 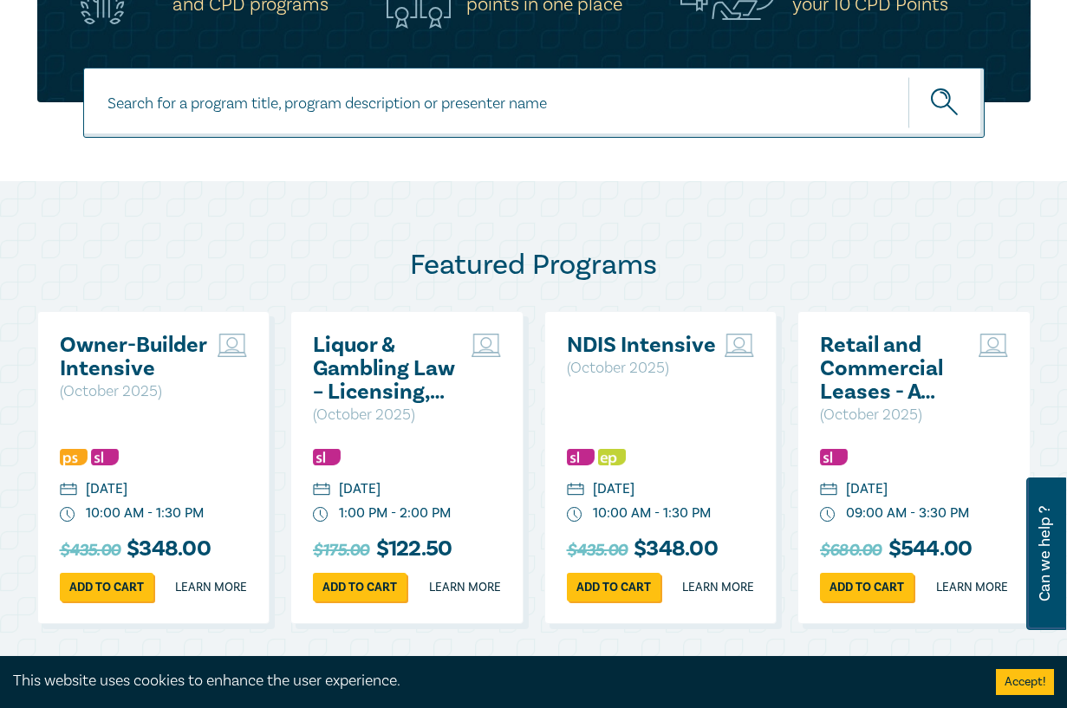 I want to click on button: Accept cookies, so click(x=1025, y=682).